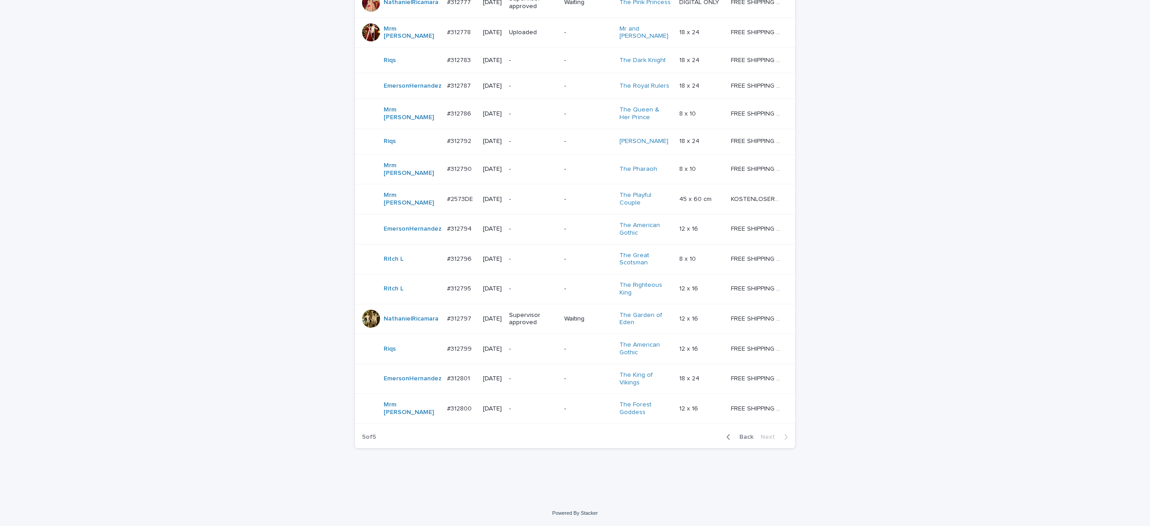 Image resolution: width=1150 pixels, height=526 pixels. Describe the element at coordinates (574, 512) in the screenshot. I see `a: Powered By Stacker` at that location.